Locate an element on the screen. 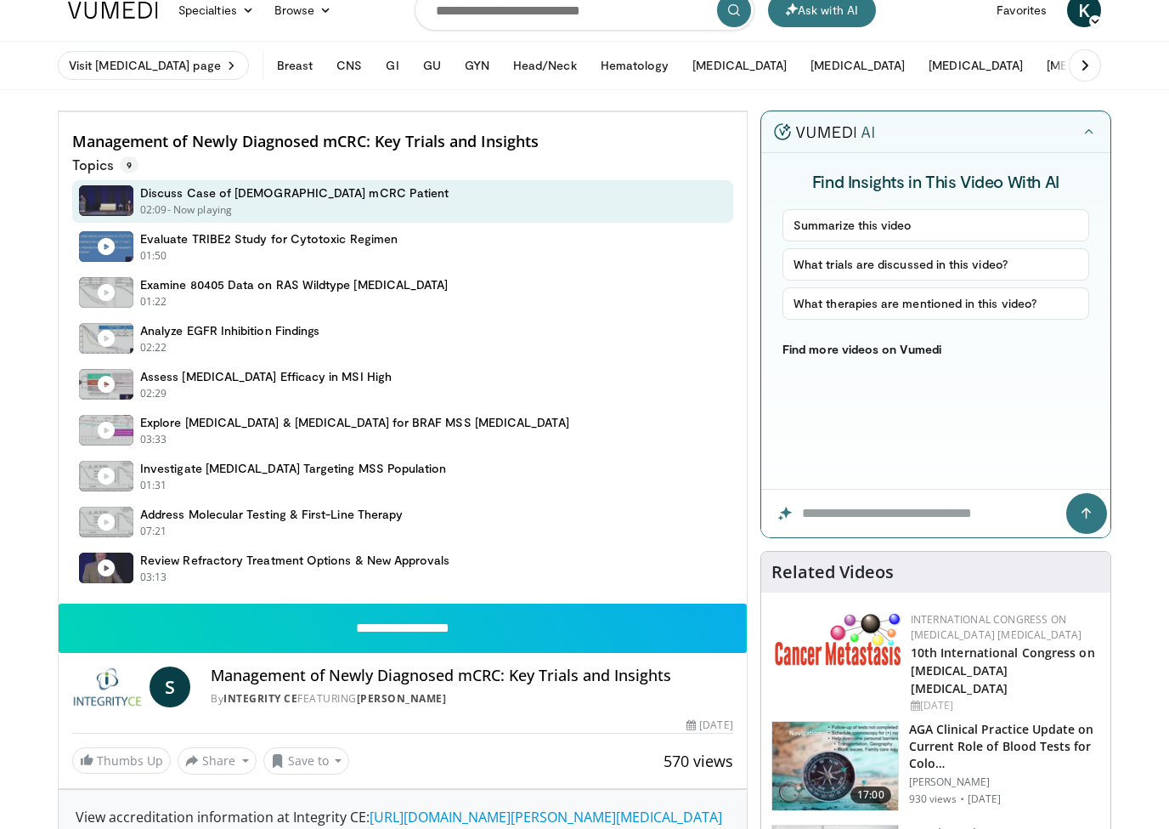 The height and width of the screenshot is (829, 1169). a: Integrity CE is located at coordinates (260, 698).